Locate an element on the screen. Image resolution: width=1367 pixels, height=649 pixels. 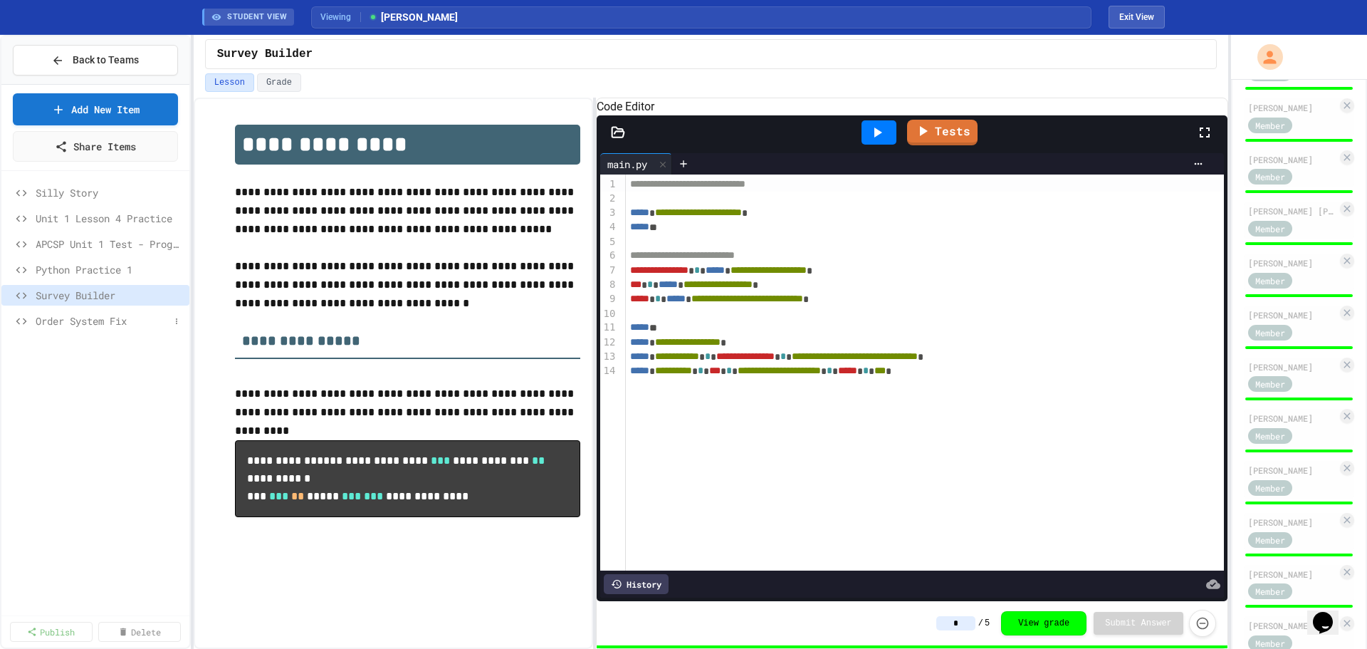
div: 1 is located at coordinates (609, 184).